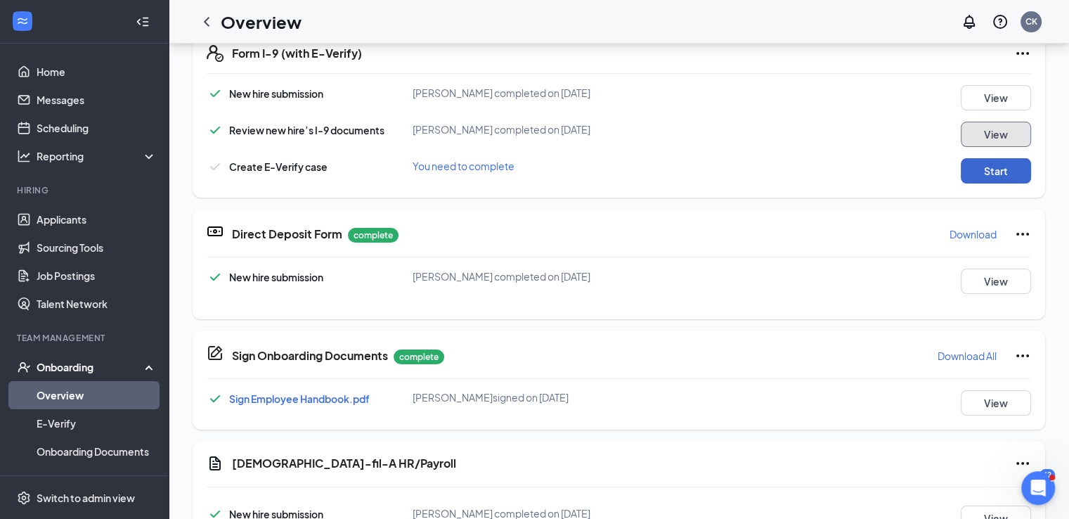 Image resolution: width=1069 pixels, height=519 pixels. Describe the element at coordinates (299, 398) in the screenshot. I see `span: Sign Employee Handbook.pdf` at that location.